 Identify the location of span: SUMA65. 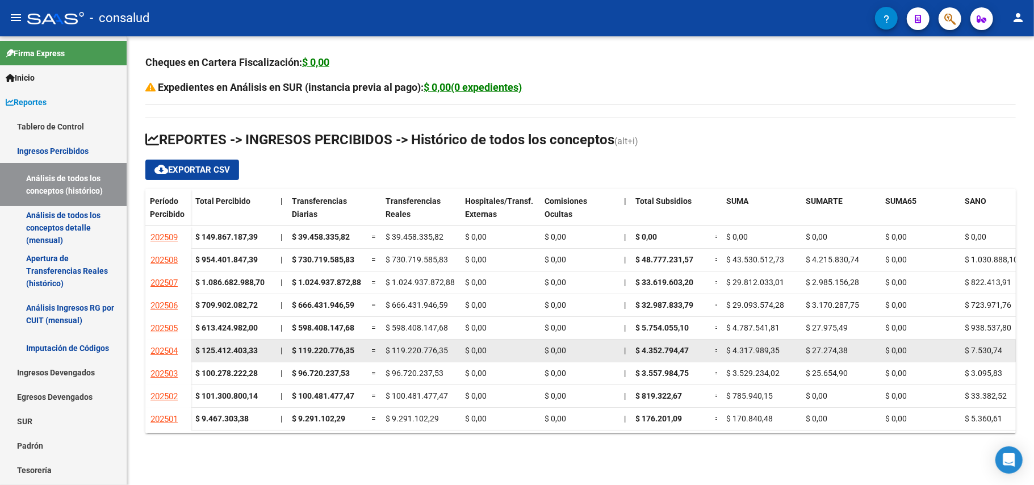
(900, 201).